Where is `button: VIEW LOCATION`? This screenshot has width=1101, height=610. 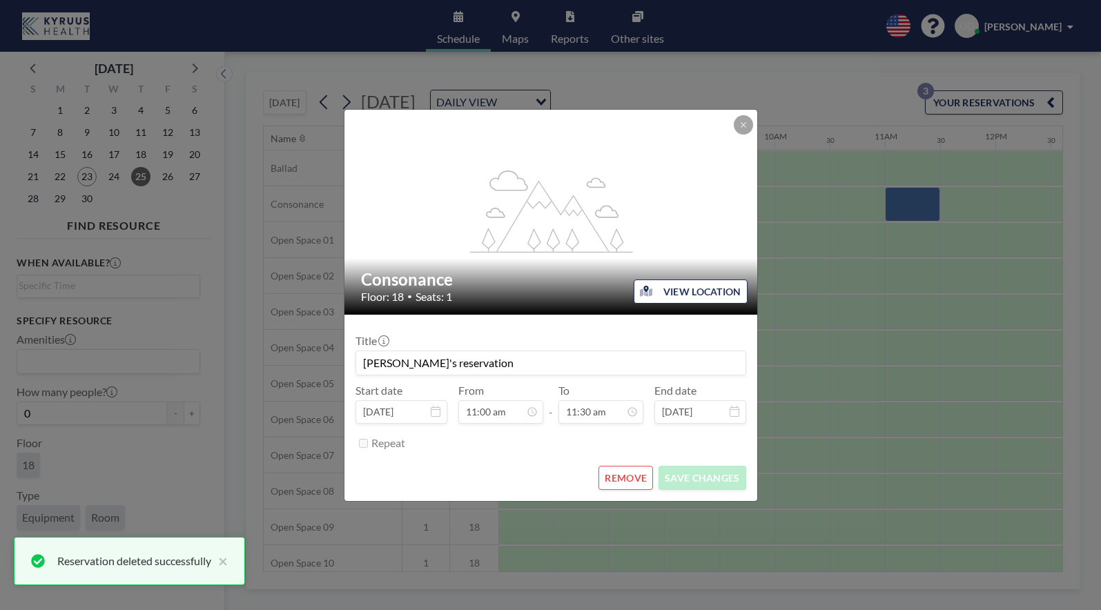 button: VIEW LOCATION is located at coordinates (690, 291).